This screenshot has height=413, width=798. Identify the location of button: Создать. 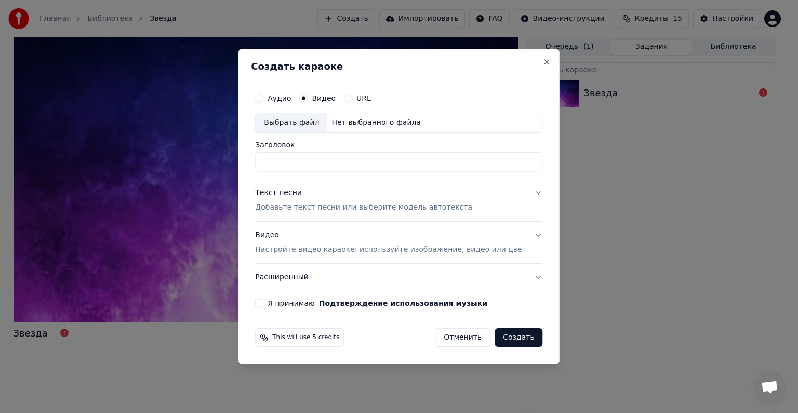
(519, 337).